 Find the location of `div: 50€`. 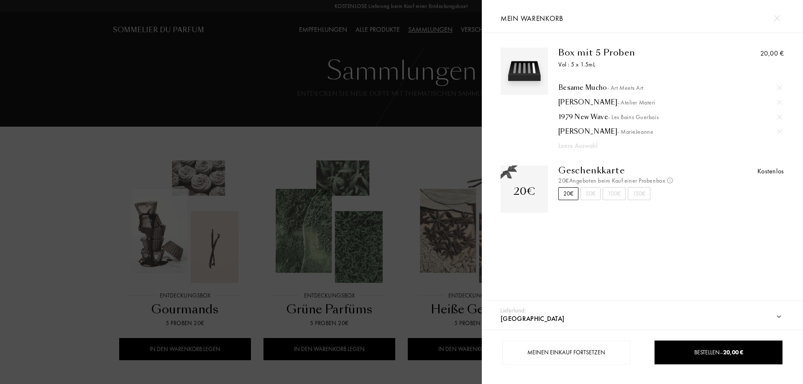

div: 50€ is located at coordinates (590, 194).